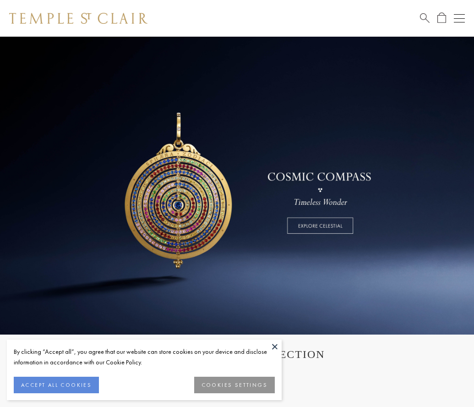 This screenshot has width=474, height=407. Describe the element at coordinates (144, 357) in the screenshot. I see `div: By clicking “Accept all”, you agree that our website can store cookies on your device and disclos...` at that location.